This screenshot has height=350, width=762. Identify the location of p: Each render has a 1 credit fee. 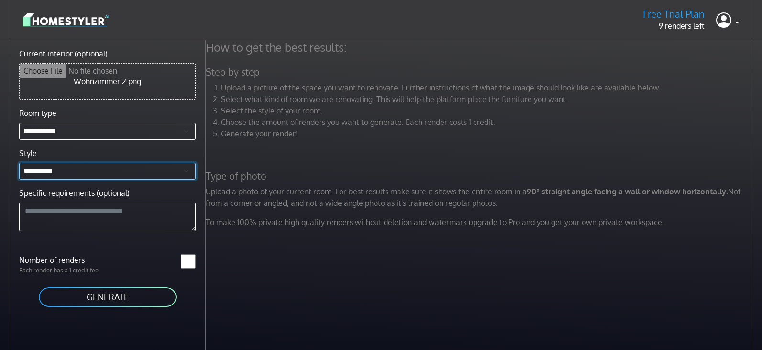
(60, 270).